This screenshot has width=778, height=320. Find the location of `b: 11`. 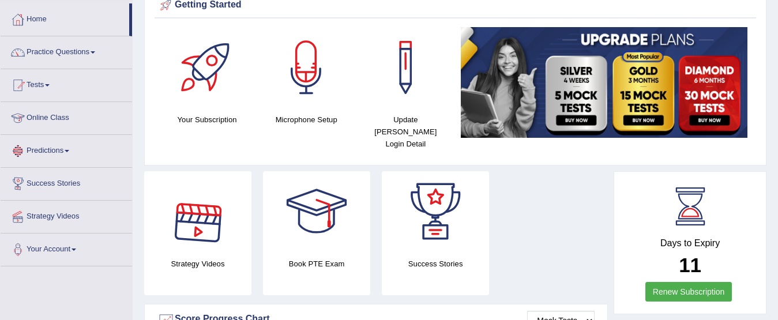

b: 11 is located at coordinates (690, 265).